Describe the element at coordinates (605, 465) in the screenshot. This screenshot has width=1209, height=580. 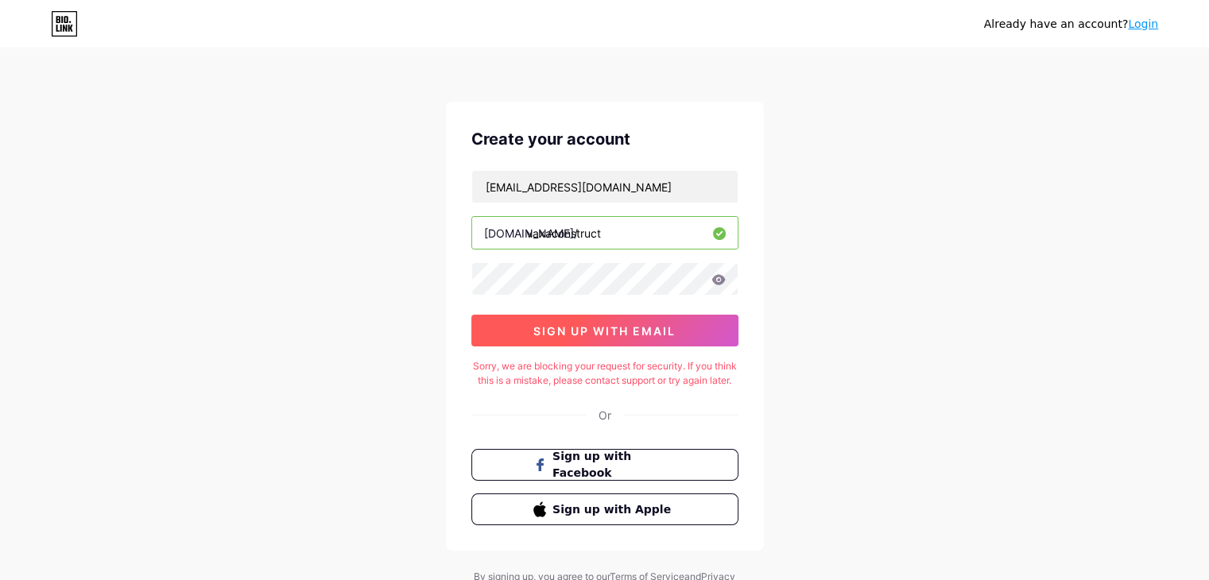
I see `button: Sign up with Facebook` at that location.